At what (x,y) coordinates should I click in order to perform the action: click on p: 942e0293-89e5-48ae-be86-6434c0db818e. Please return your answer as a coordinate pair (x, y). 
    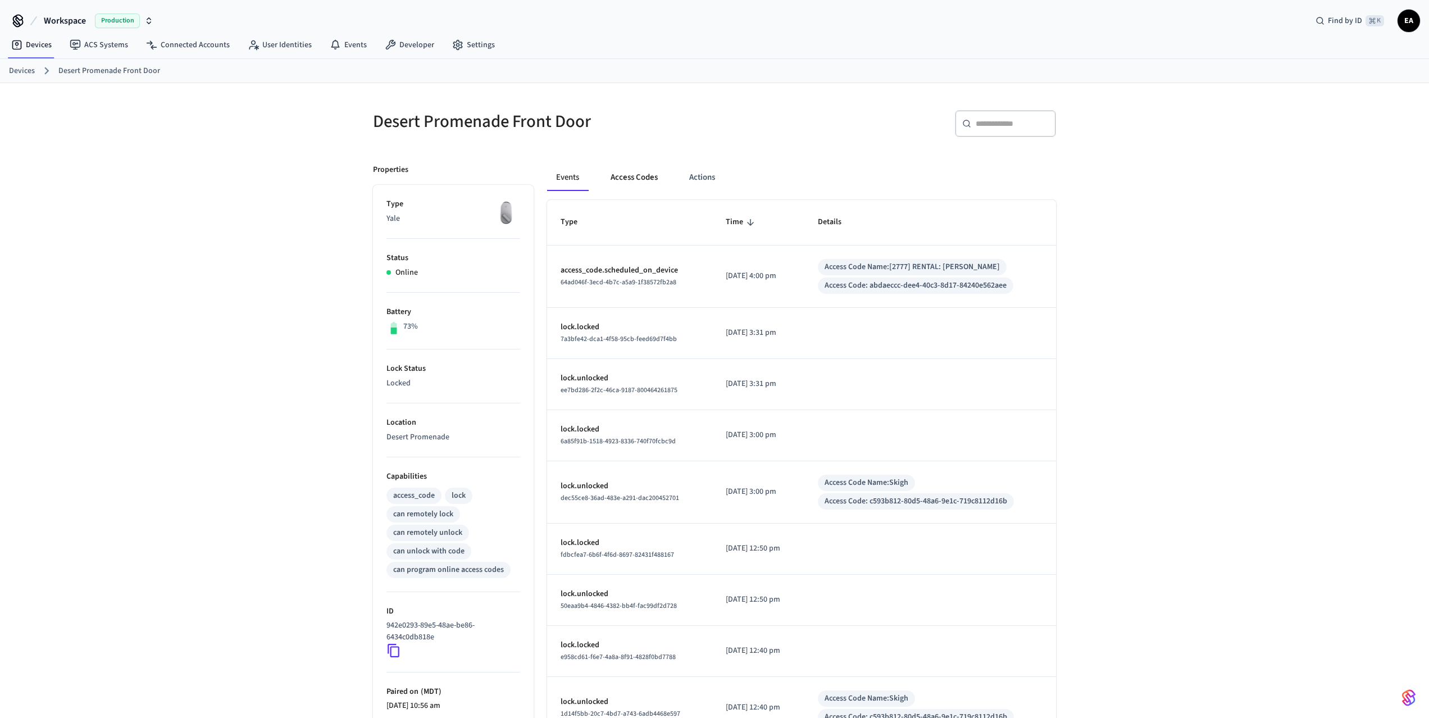
    Looking at the image, I should click on (451, 631).